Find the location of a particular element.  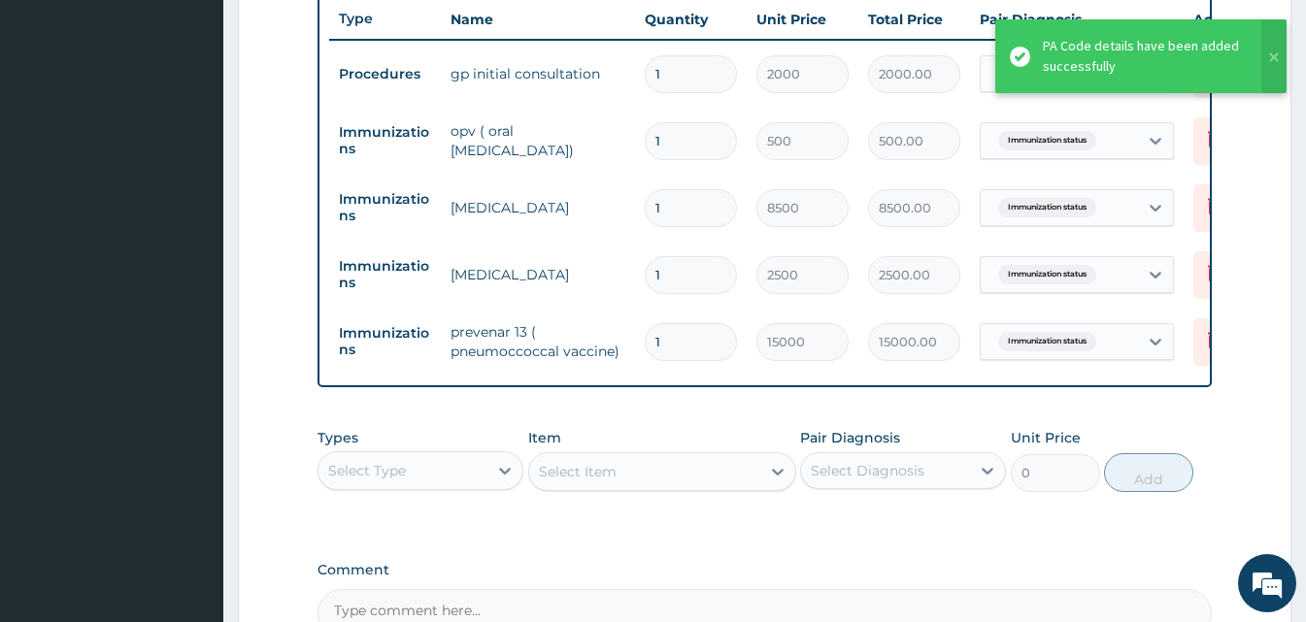

div: Select Diagnosis is located at coordinates (867, 471).